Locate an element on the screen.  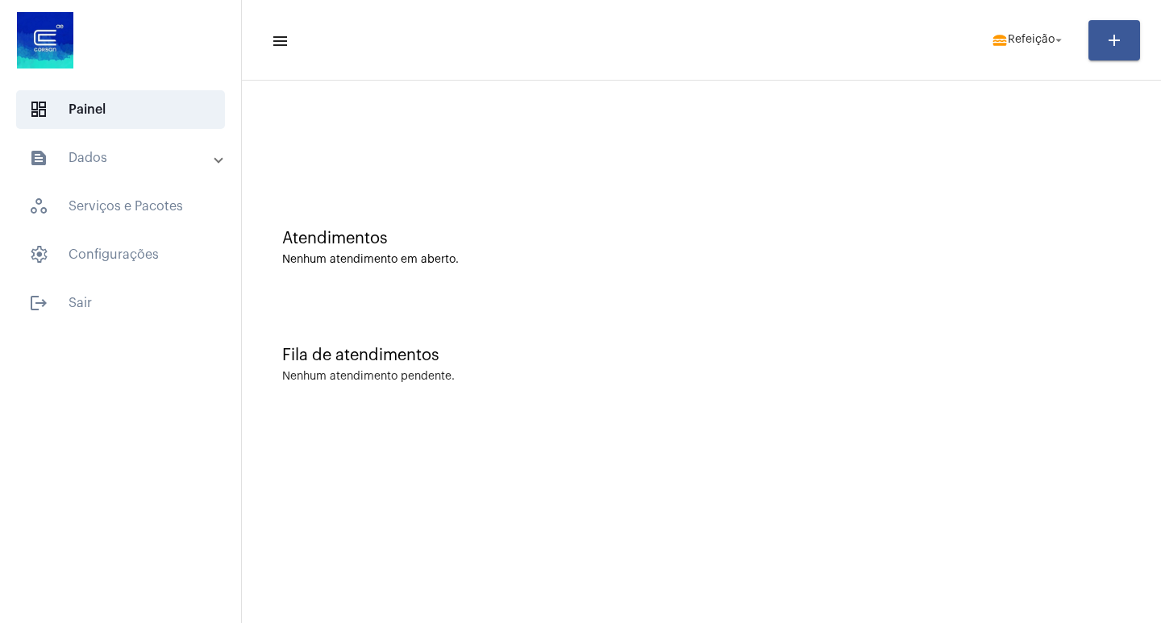
mat-icon: add is located at coordinates (1114, 40).